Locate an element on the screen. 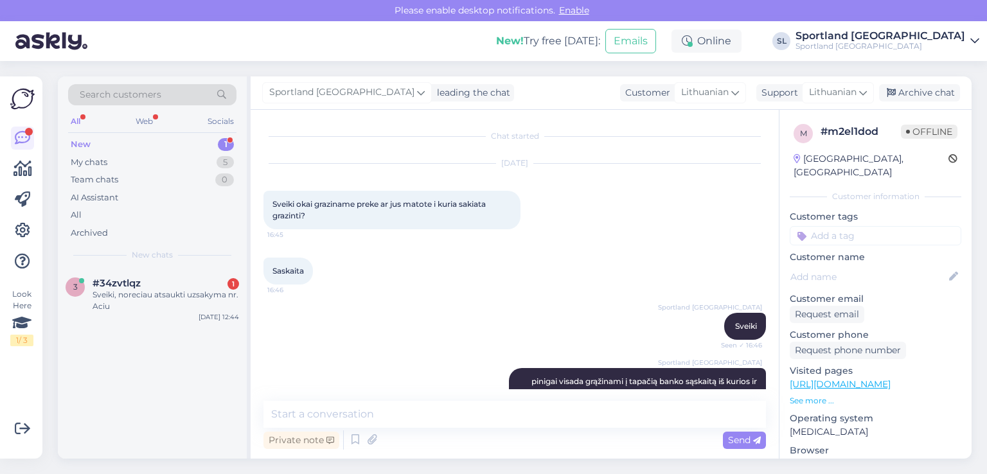  span: Saskaita is located at coordinates (288, 271).